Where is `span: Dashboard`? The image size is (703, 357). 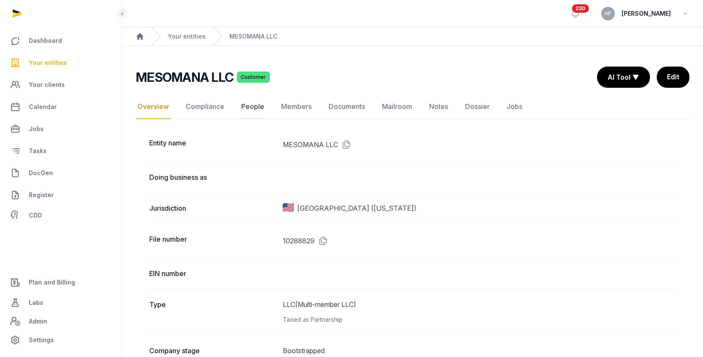
span: Dashboard is located at coordinates (45, 41).